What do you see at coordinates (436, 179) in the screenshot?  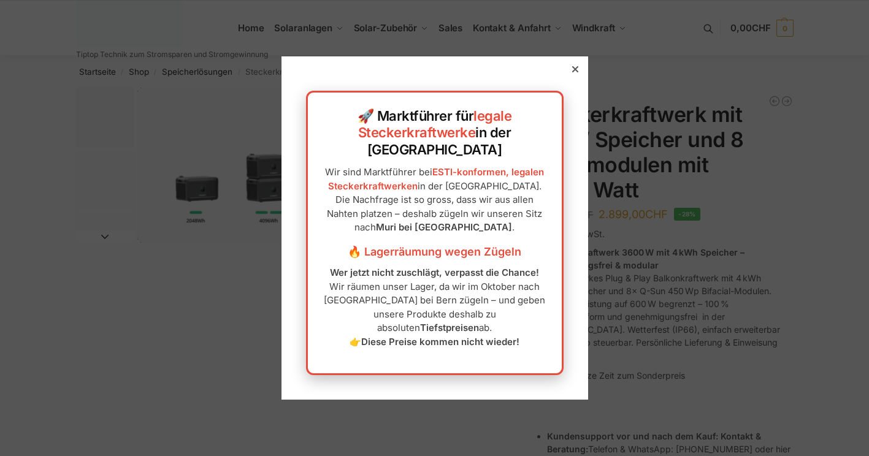 I see `a: ESTI-konformen, legalen Steckerkraftwerken` at bounding box center [436, 179].